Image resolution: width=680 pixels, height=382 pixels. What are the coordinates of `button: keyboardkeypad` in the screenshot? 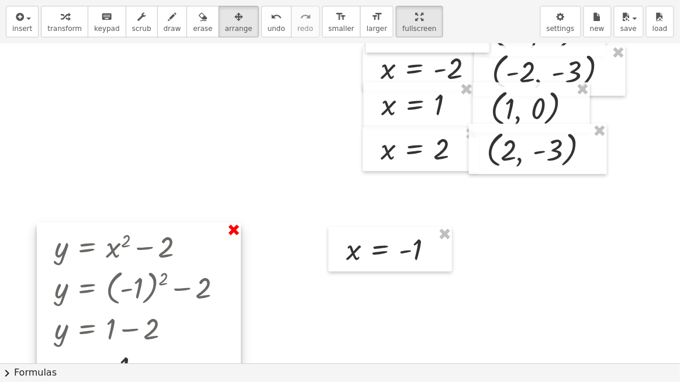 It's located at (107, 22).